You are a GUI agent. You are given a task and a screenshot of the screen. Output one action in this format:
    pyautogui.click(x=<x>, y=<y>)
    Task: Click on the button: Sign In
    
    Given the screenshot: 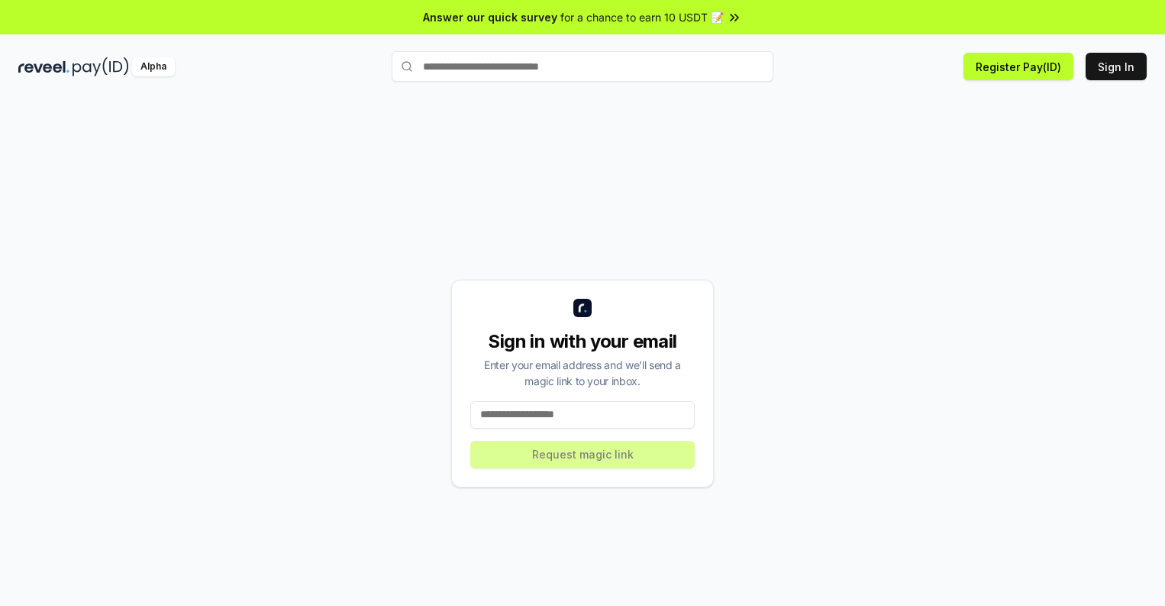 What is the action you would take?
    pyautogui.click(x=1116, y=66)
    